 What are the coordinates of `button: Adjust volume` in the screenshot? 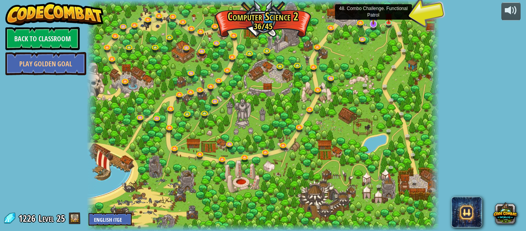 It's located at (511, 11).